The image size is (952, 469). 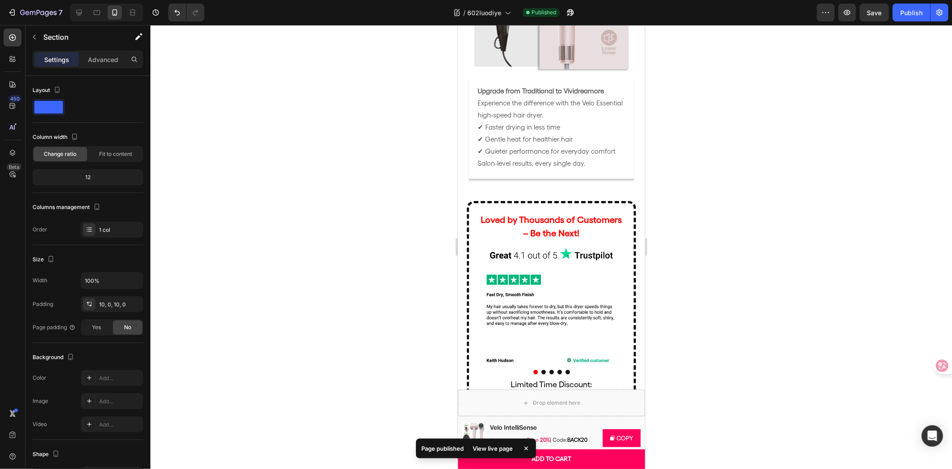 I want to click on div: Video, so click(x=40, y=424).